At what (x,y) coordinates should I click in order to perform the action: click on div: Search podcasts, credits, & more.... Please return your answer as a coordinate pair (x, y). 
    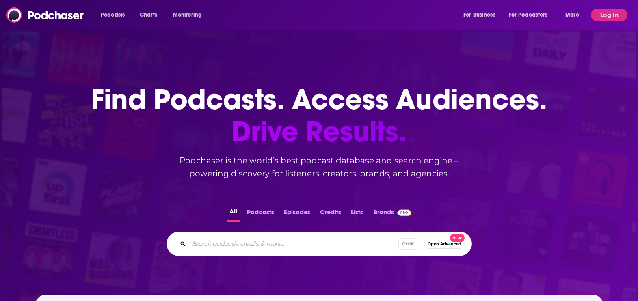
    Looking at the image, I should click on (319, 244).